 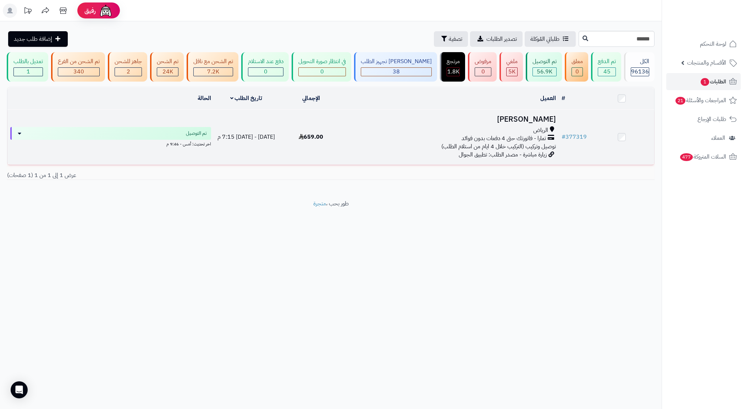 What do you see at coordinates (607, 61) in the screenshot?
I see `div: تم الدفع` at bounding box center [607, 61].